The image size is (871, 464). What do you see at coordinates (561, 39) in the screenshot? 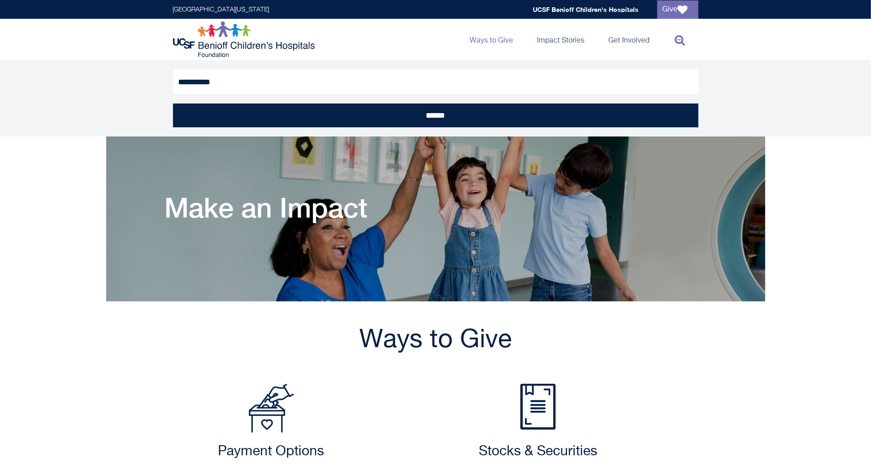
I see `a: Impact Stories` at bounding box center [561, 39].